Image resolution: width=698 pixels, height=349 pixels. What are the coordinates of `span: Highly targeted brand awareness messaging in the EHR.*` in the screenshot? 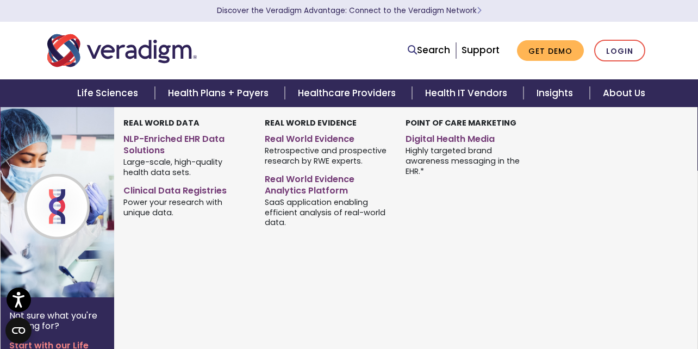 It's located at (468, 161).